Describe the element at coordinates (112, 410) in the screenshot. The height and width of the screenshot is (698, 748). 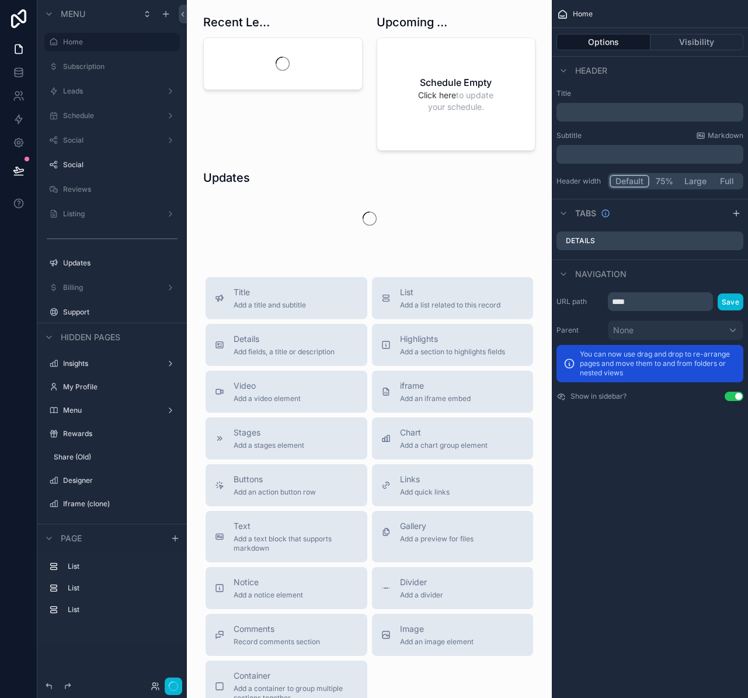
I see `a: Menu` at that location.